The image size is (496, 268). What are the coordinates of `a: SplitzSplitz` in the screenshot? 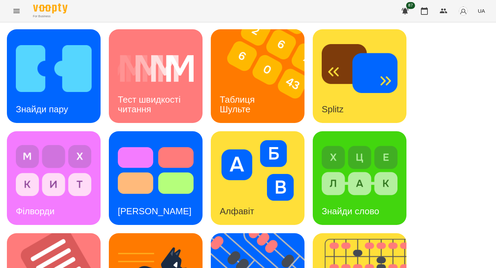 It's located at (360, 76).